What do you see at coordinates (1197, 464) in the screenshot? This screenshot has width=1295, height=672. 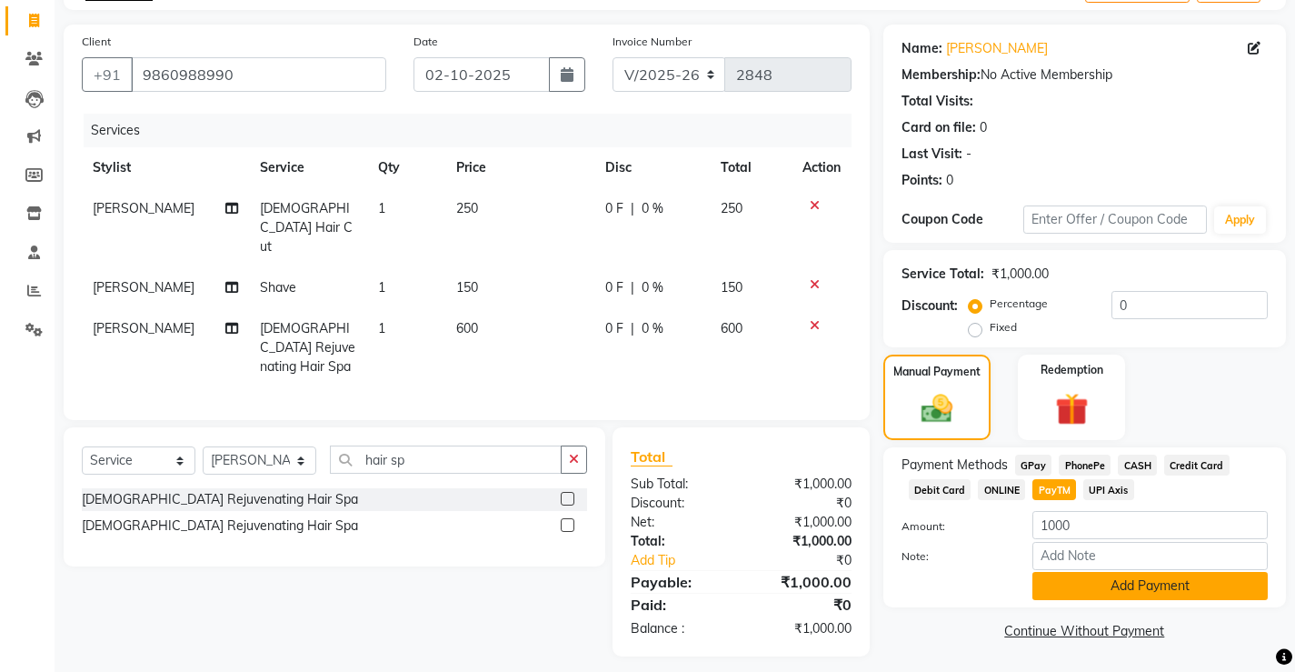 I see `span: Credit Card` at bounding box center [1197, 464].